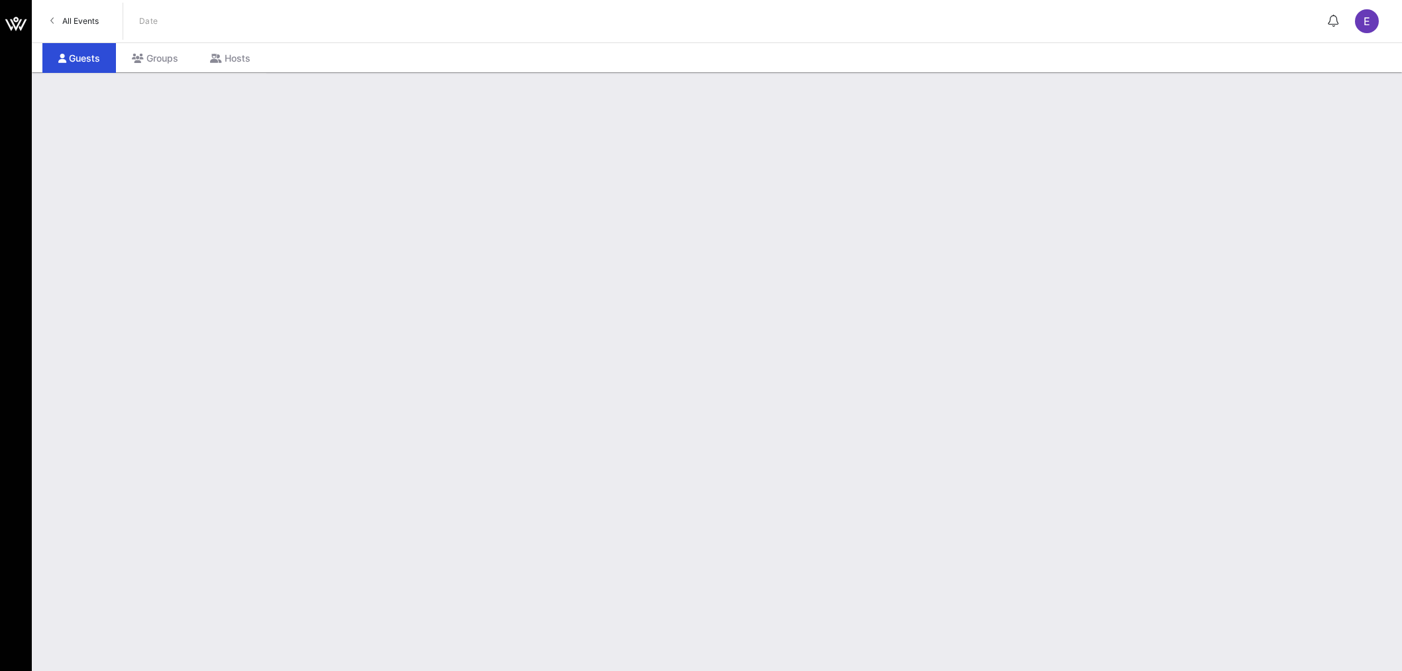 Image resolution: width=1402 pixels, height=671 pixels. I want to click on span: E, so click(1367, 21).